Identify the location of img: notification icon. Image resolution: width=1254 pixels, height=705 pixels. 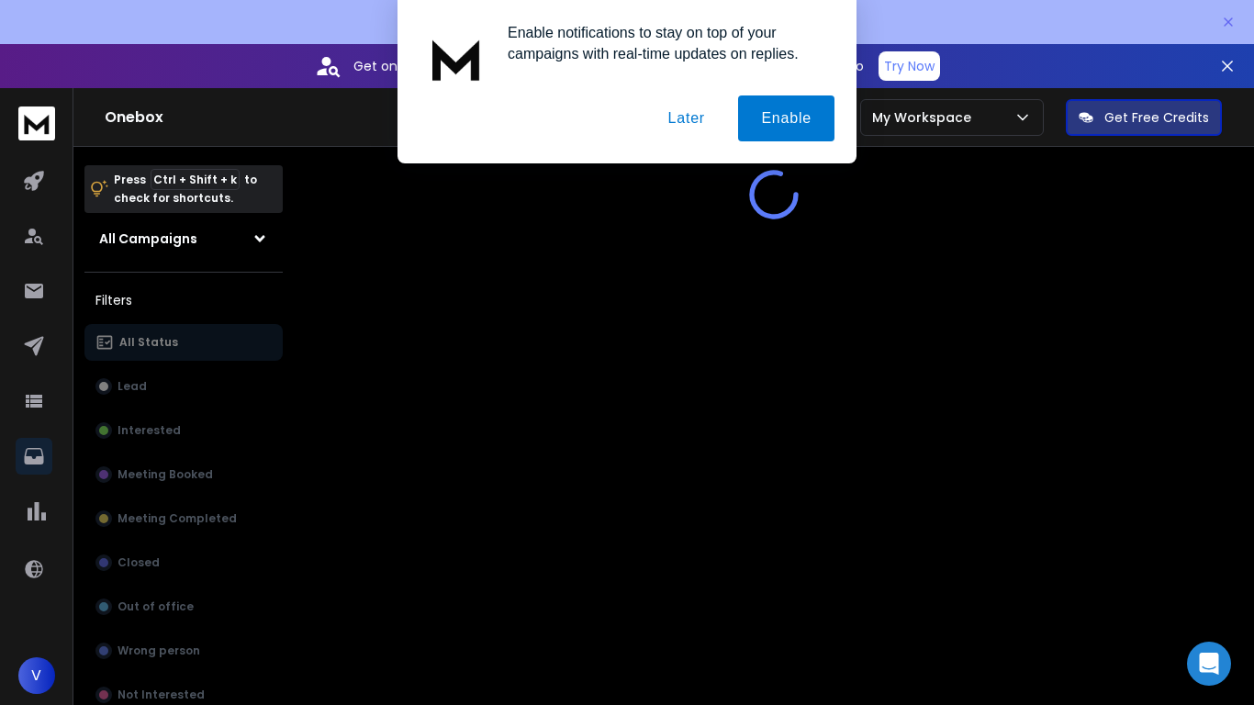
(456, 59).